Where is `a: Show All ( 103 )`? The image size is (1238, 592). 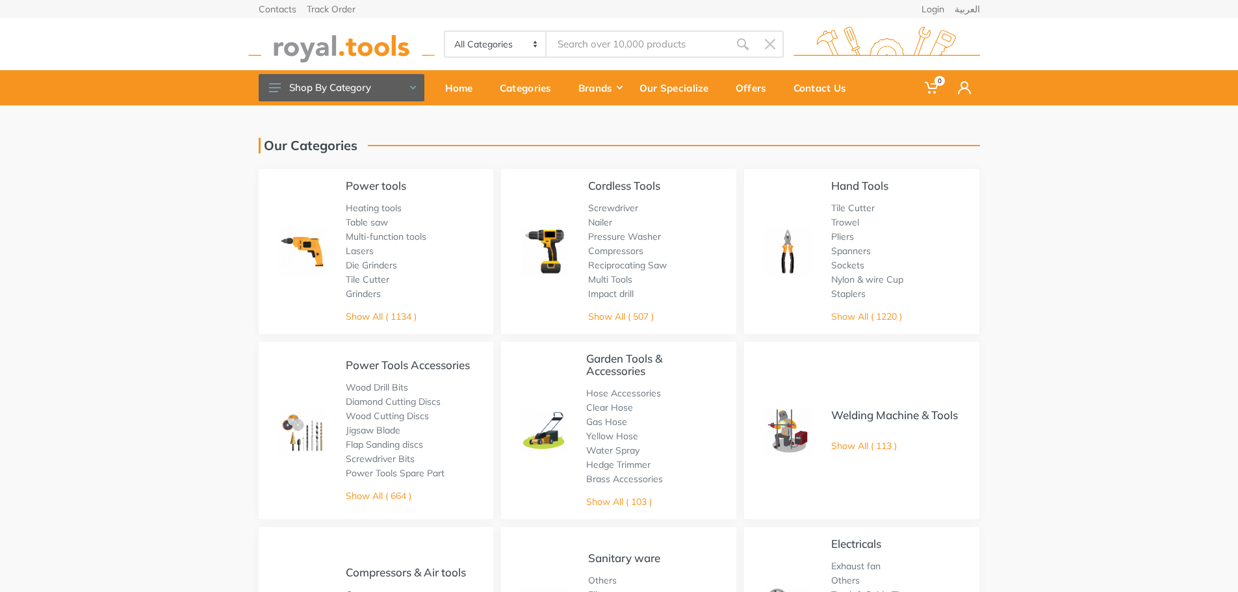
a: Show All ( 103 ) is located at coordinates (619, 502).